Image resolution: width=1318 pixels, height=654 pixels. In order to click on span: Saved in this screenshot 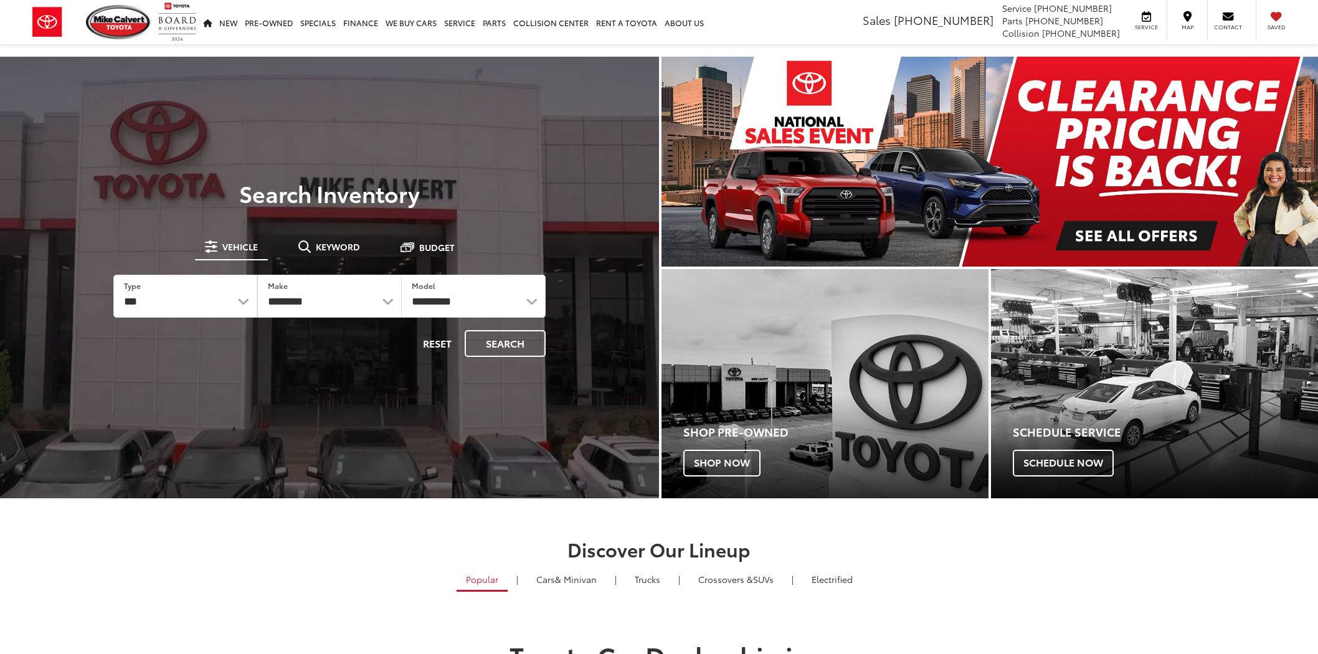, I will do `click(1277, 27)`.